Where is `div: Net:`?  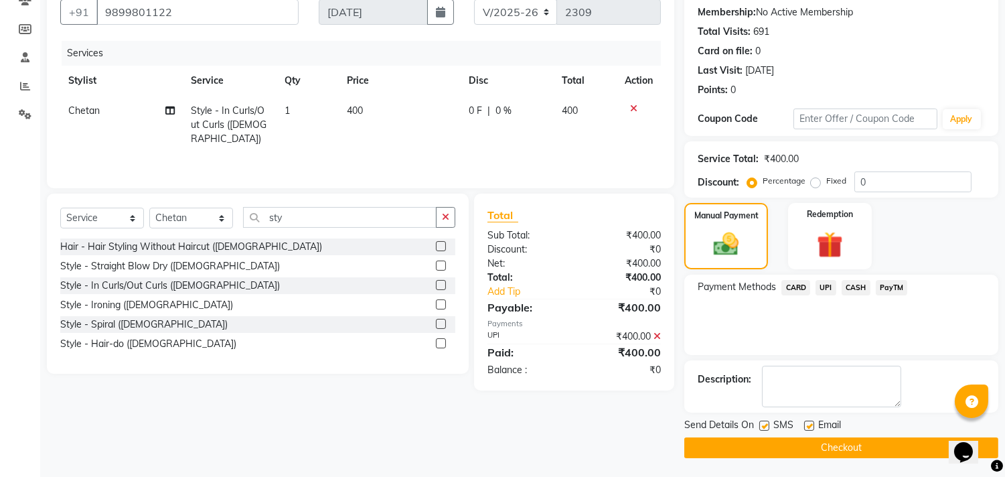
div: Net: is located at coordinates (526, 263).